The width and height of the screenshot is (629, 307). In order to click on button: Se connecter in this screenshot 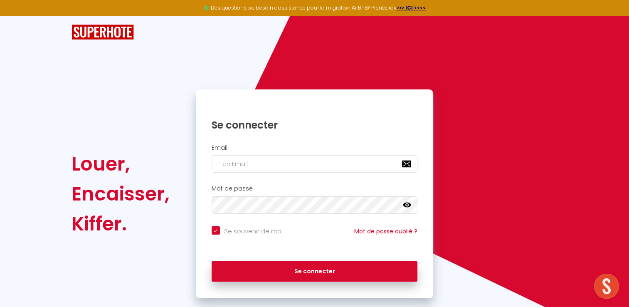, I will do `click(315, 271)`.